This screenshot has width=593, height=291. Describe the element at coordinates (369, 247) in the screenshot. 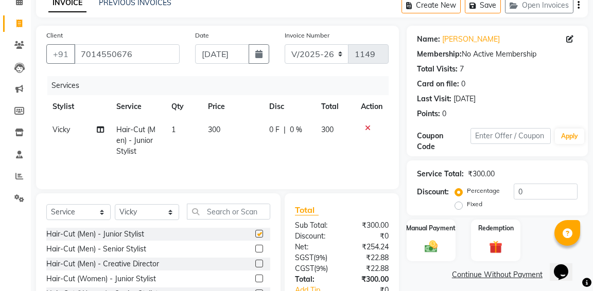

I see `div: ₹254.24` at that location.